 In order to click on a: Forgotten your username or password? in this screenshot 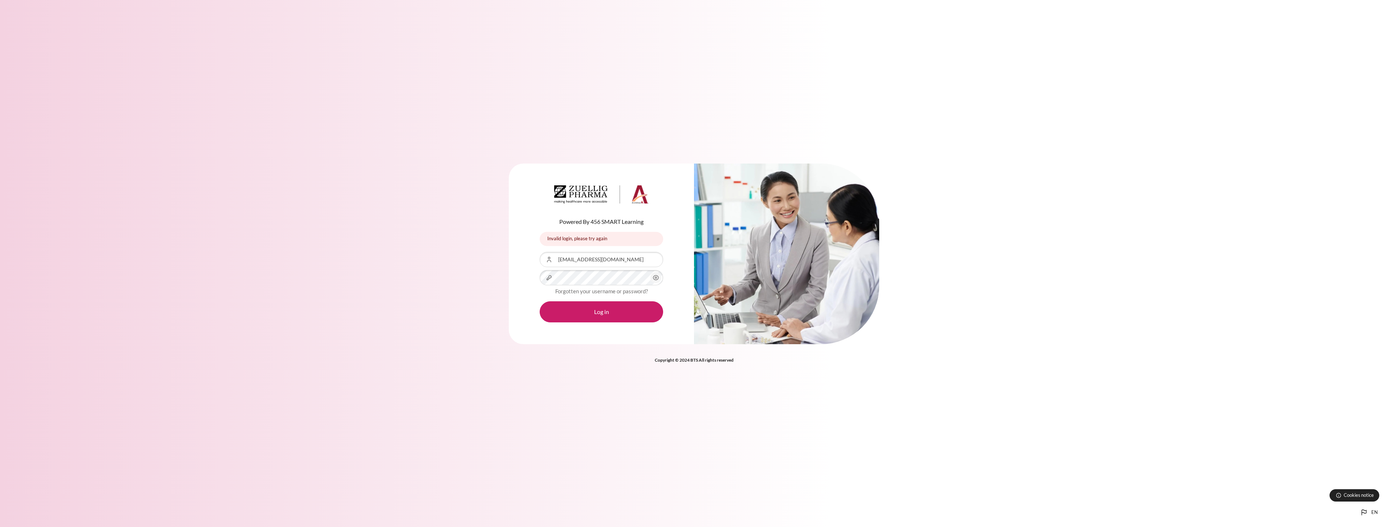, I will do `click(601, 291)`.